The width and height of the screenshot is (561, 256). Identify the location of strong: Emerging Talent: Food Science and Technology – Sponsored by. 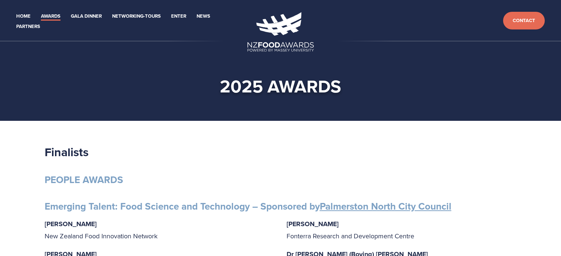
(248, 206).